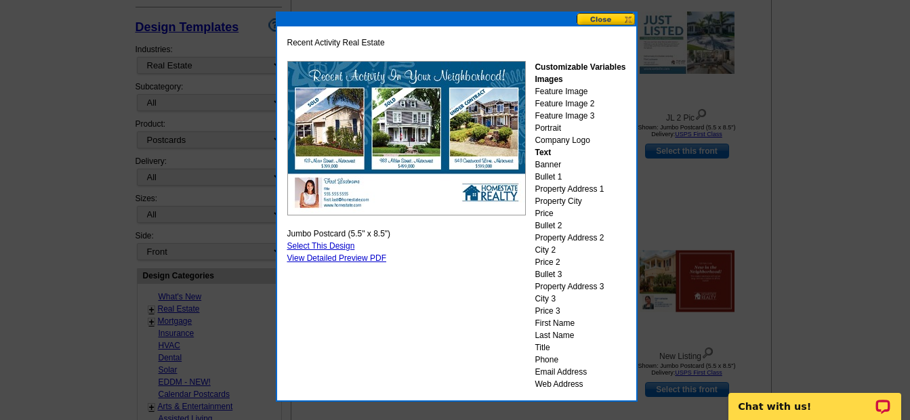  What do you see at coordinates (339, 234) in the screenshot?
I see `span: Jumbo Postcard (5.5" x 8.5")` at bounding box center [339, 234].